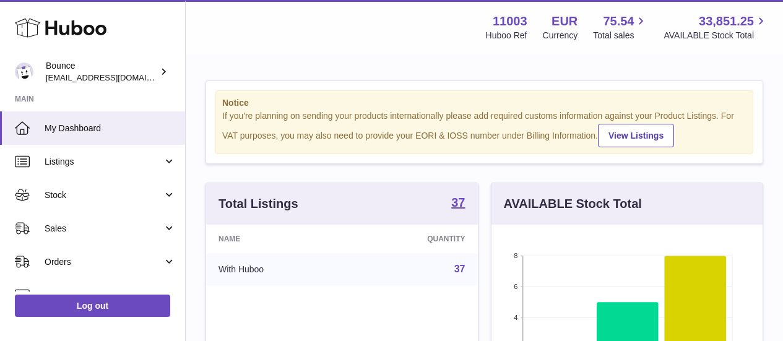  I want to click on th: Quantity, so click(413, 239).